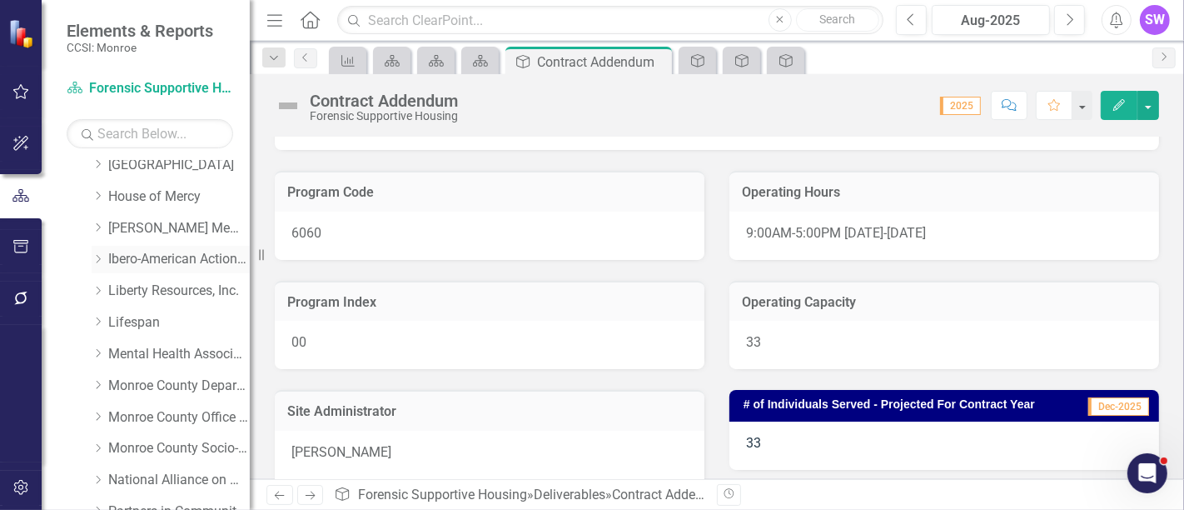 Image resolution: width=1184 pixels, height=510 pixels. What do you see at coordinates (179, 385) in the screenshot?
I see `a: Monroe County Department of Social Services` at bounding box center [179, 385].